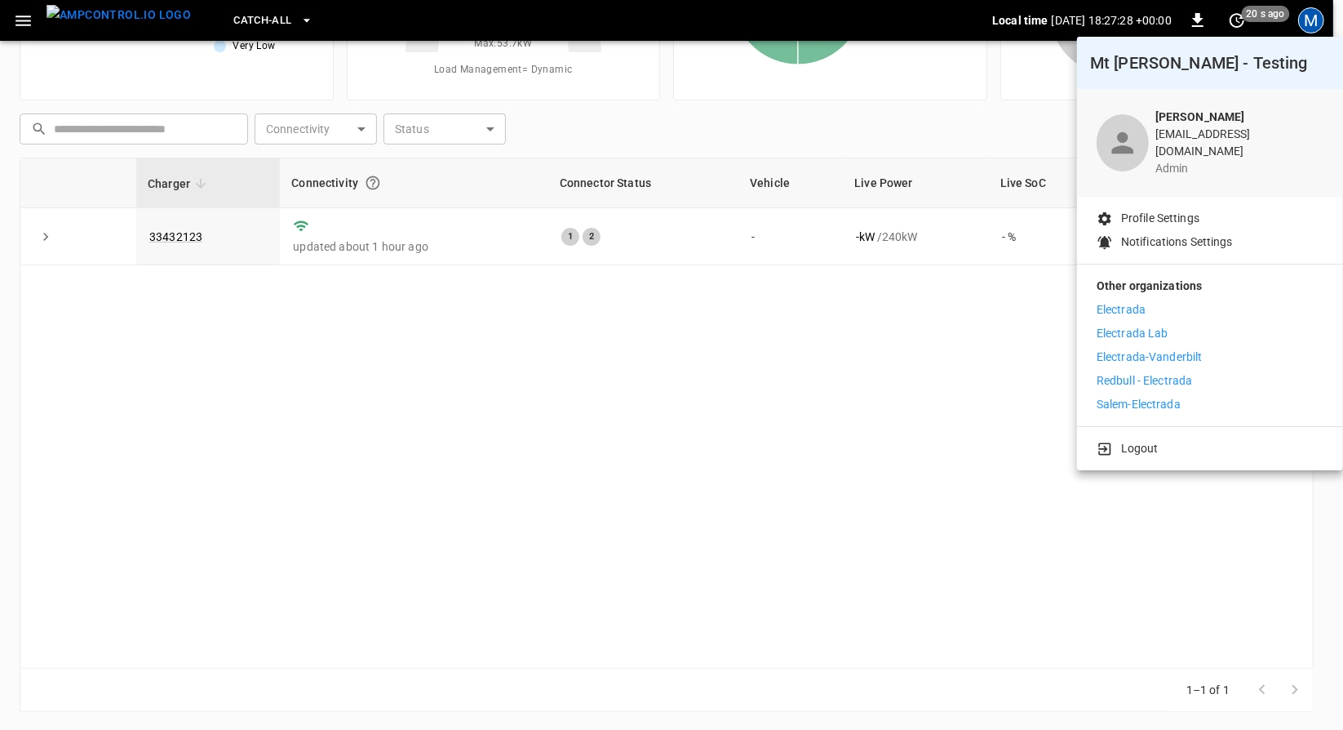 The height and width of the screenshot is (730, 1343). Describe the element at coordinates (1210, 289) in the screenshot. I see `p: Other organizations` at that location.